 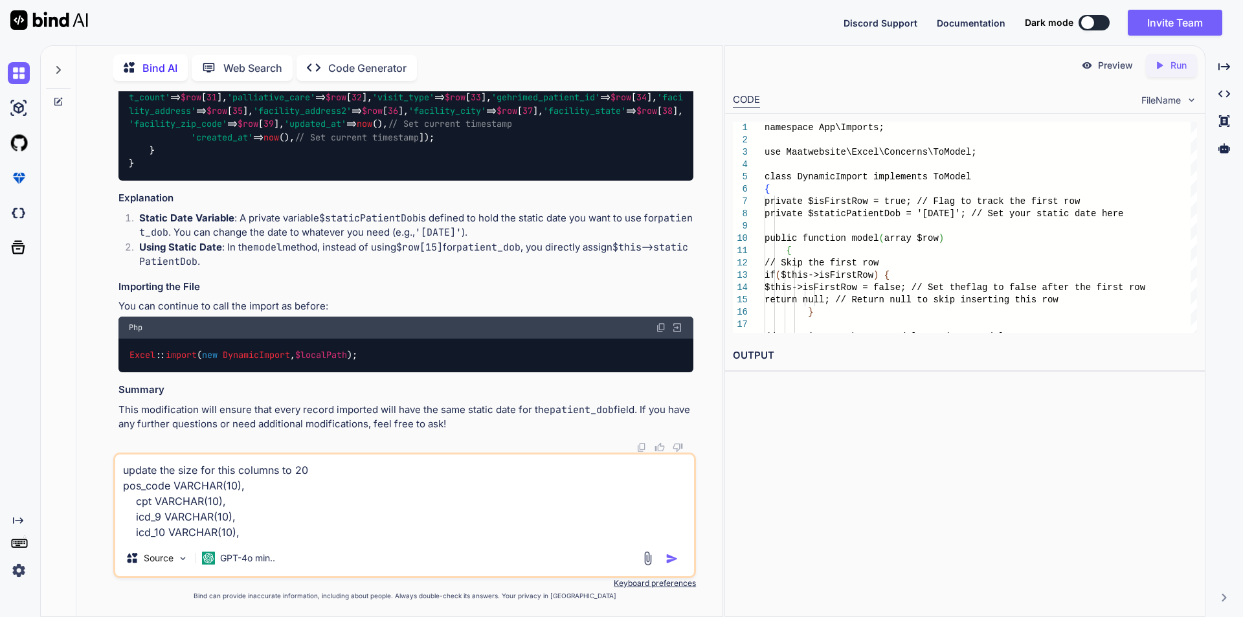 What do you see at coordinates (393, 111) in the screenshot?
I see `span: 36` at bounding box center [393, 111].